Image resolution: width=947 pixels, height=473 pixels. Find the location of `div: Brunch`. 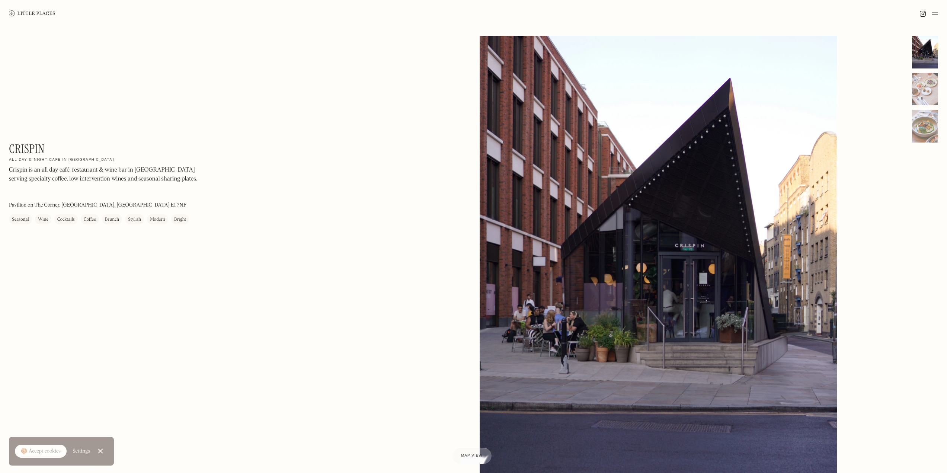

div: Brunch is located at coordinates (112, 220).